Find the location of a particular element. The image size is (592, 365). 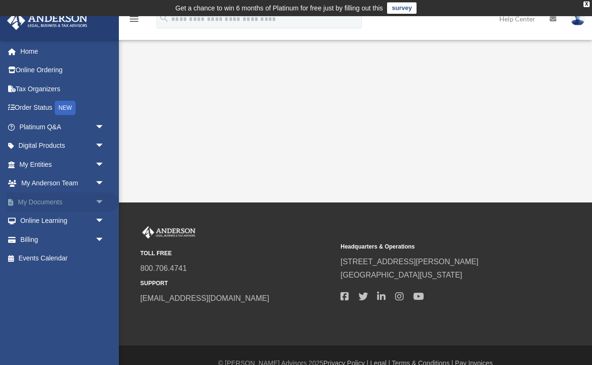

a: Online Learningarrow_drop_down is located at coordinates (63, 221).